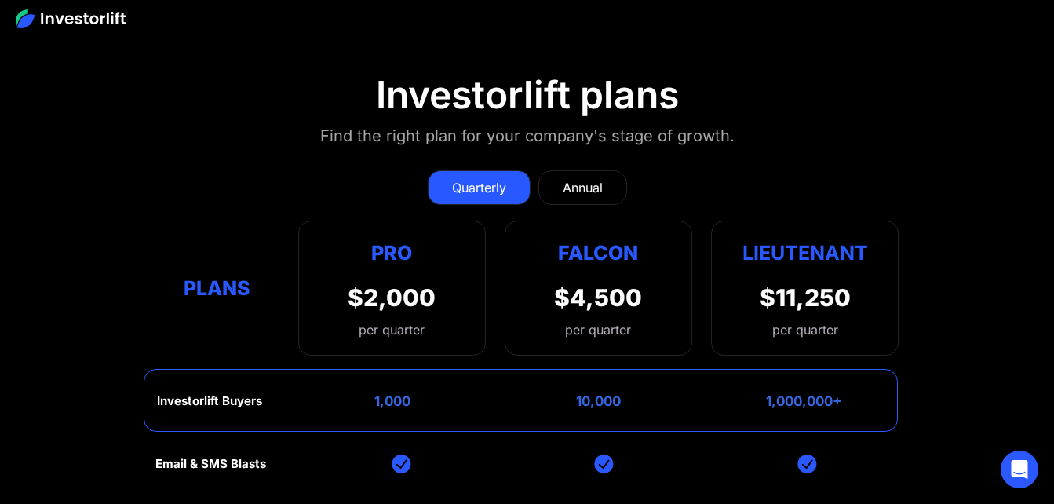 The width and height of the screenshot is (1054, 504). I want to click on div: Email & SMS Blasts, so click(210, 464).